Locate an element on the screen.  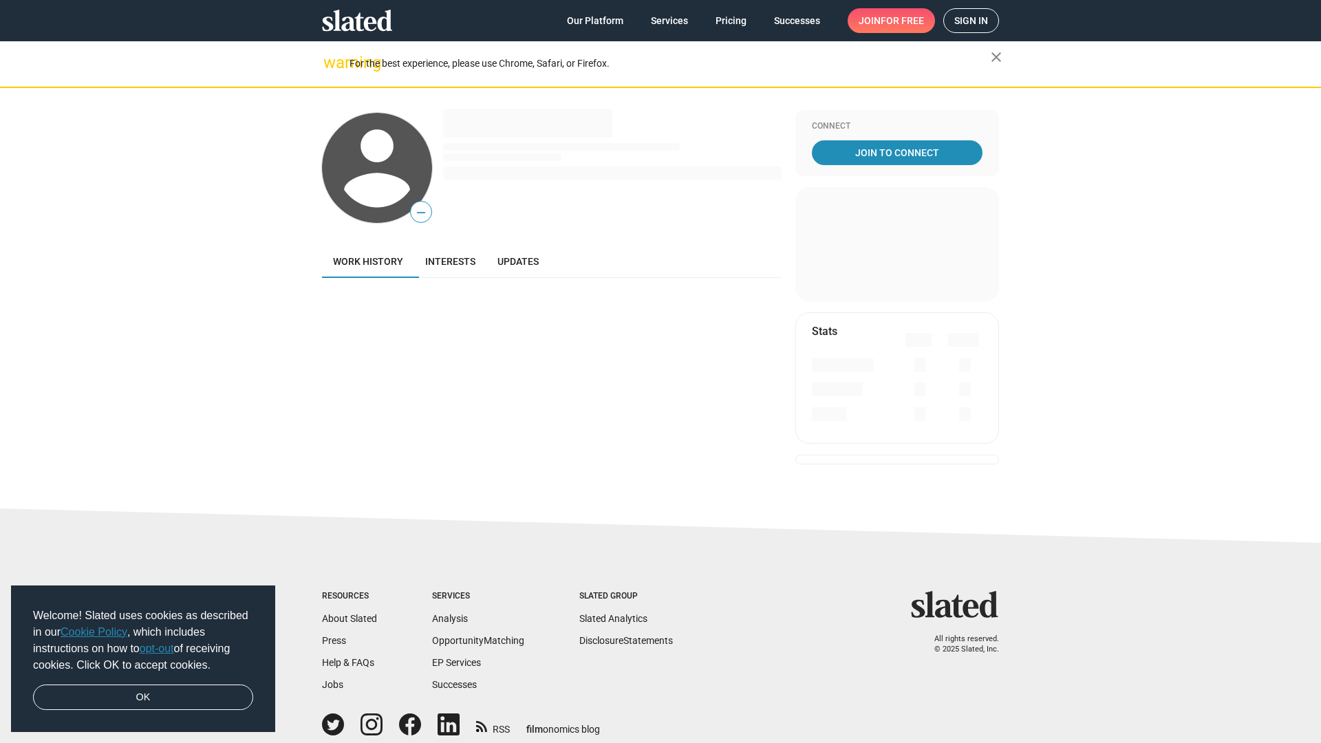
div: For the best experience, please use Chrome, Safari, or Firefox. is located at coordinates (670, 63).